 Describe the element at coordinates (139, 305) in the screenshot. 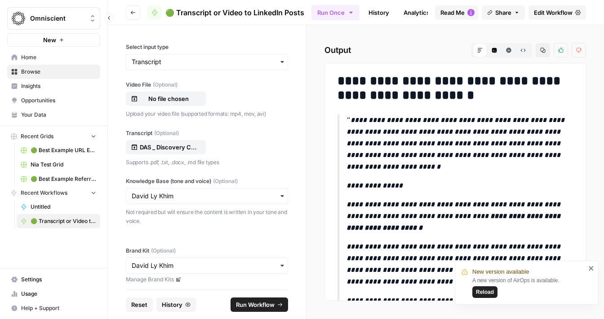

I see `span: Reset` at that location.